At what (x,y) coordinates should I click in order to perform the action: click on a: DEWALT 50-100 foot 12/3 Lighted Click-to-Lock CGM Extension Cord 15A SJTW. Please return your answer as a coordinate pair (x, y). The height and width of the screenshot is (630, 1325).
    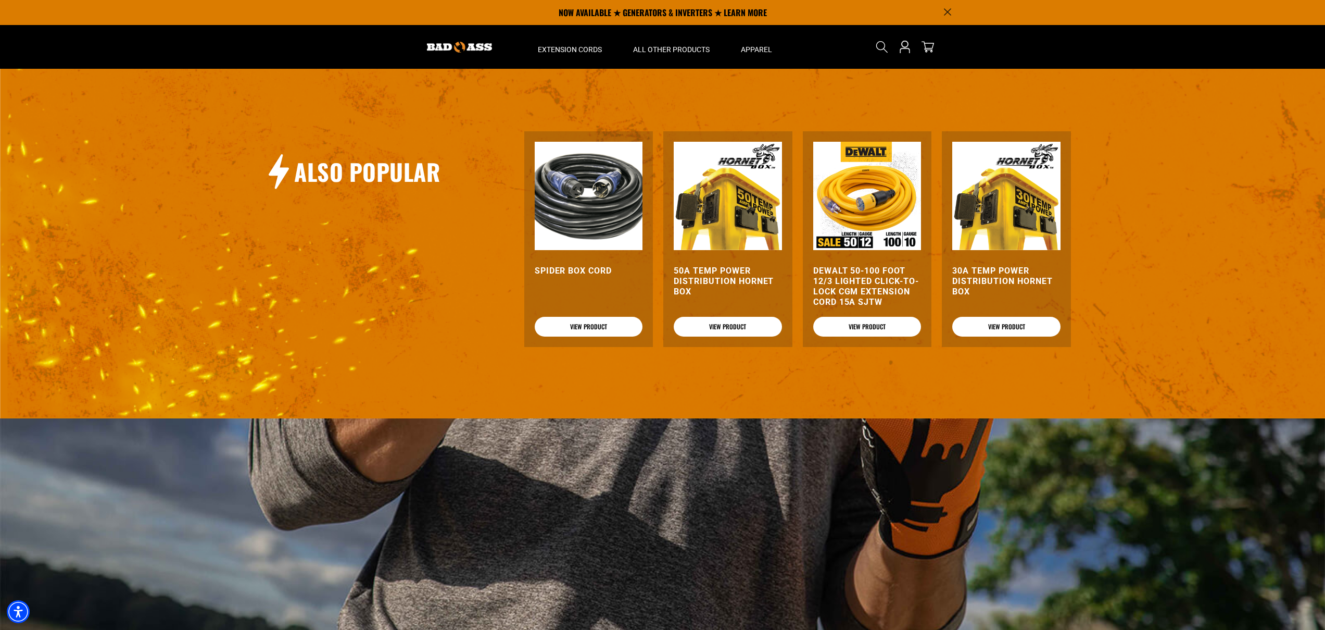
    Looking at the image, I should click on (868, 286).